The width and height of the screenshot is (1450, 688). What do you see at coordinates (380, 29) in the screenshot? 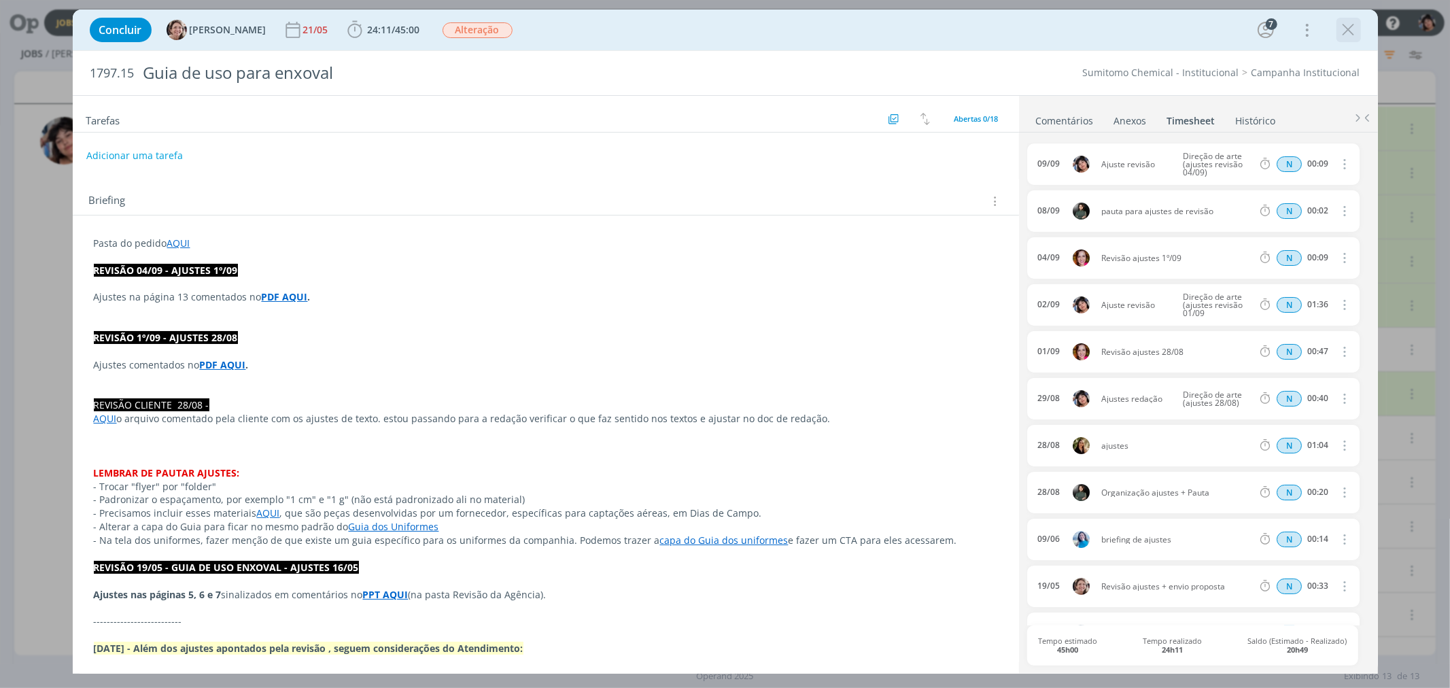
I see `span: 24:11` at bounding box center [380, 29].